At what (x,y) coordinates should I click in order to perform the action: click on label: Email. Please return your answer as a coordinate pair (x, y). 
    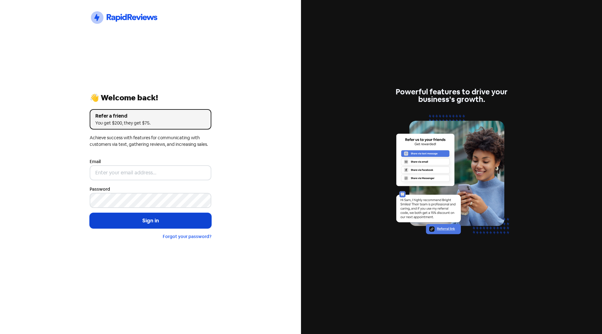
    Looking at the image, I should click on (95, 161).